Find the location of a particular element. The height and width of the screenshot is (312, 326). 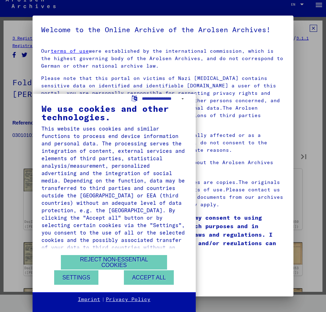

button: Accept all is located at coordinates (149, 277).